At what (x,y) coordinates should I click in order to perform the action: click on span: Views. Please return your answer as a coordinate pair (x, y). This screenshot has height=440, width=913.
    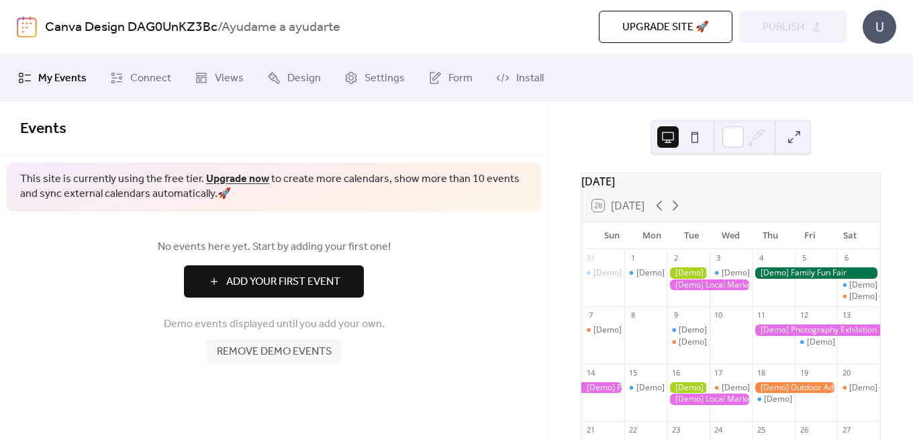
    Looking at the image, I should click on (229, 79).